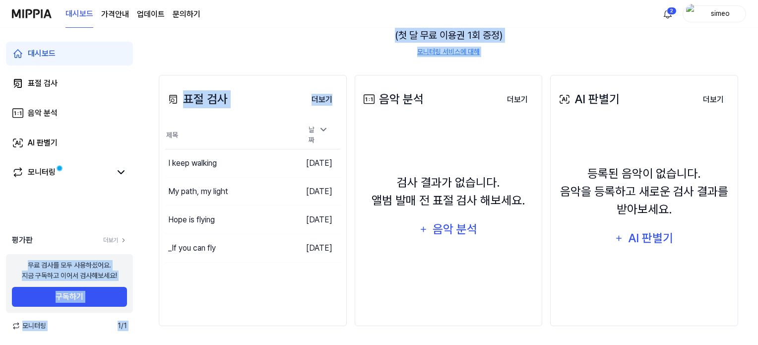  What do you see at coordinates (62, 172) in the screenshot?
I see `a: 모니터링` at bounding box center [62, 172].